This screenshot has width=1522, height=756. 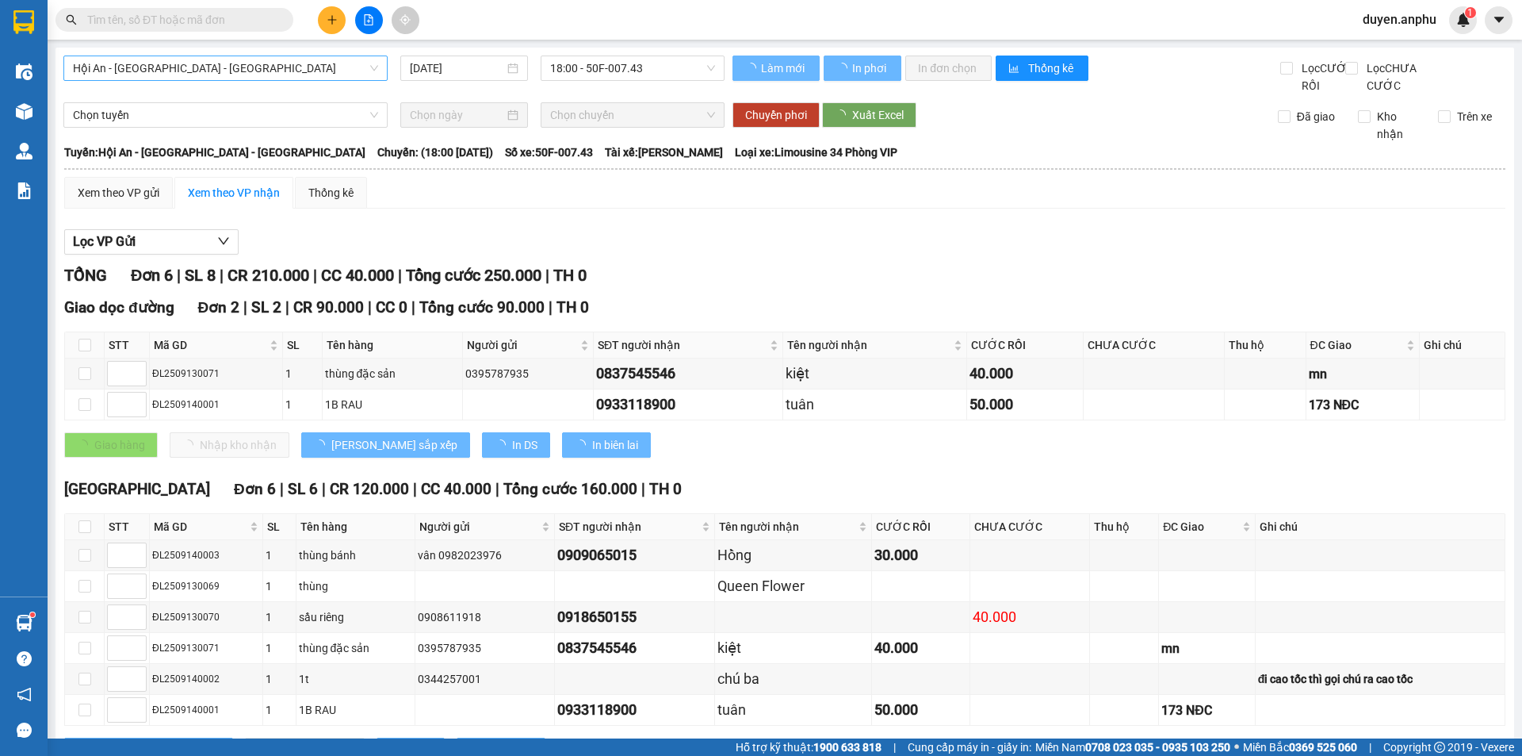 I want to click on span: Miền Bắc, so click(x=1300, y=747).